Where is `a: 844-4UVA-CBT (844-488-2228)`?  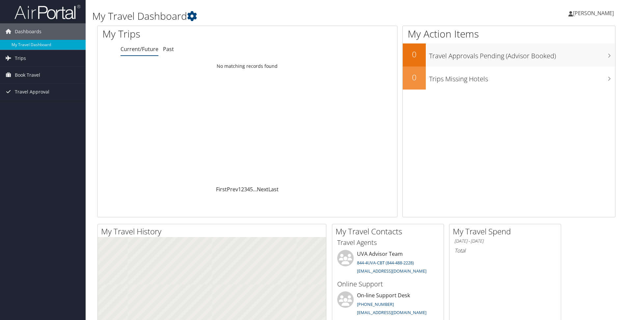
a: 844-4UVA-CBT (844-488-2228) is located at coordinates (385, 263).